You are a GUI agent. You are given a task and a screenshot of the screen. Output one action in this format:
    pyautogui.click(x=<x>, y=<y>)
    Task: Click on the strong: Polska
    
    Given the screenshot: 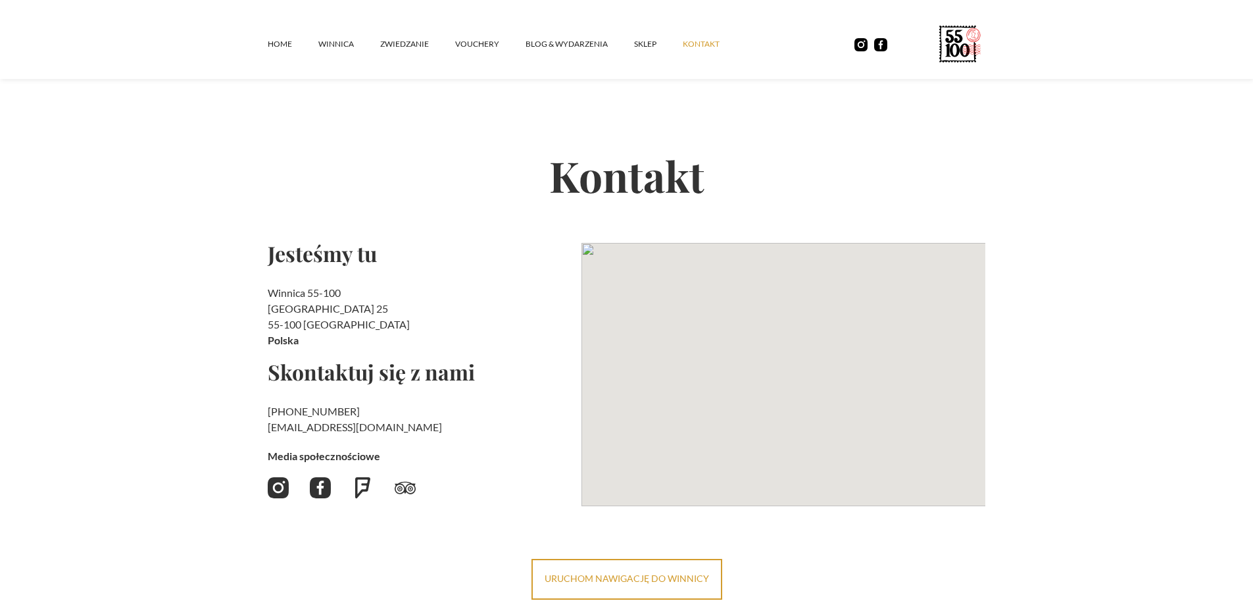 What is the action you would take?
    pyautogui.click(x=283, y=340)
    